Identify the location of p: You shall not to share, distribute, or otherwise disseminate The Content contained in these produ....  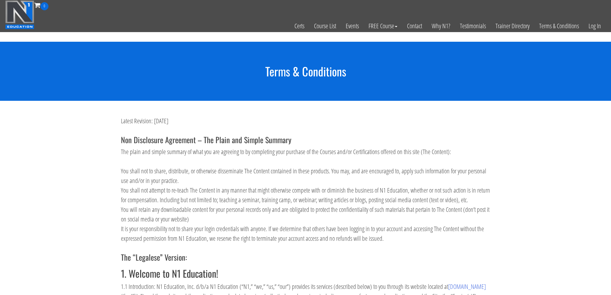
(306, 205).